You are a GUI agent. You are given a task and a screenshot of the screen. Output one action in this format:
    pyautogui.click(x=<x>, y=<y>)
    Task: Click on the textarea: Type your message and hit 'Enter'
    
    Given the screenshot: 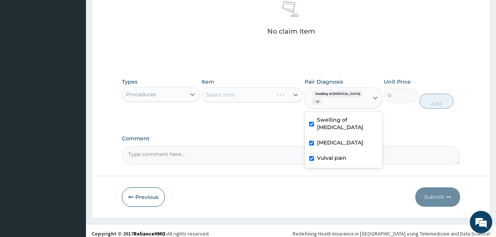 What is the action you would take?
    pyautogui.click(x=73, y=171)
    